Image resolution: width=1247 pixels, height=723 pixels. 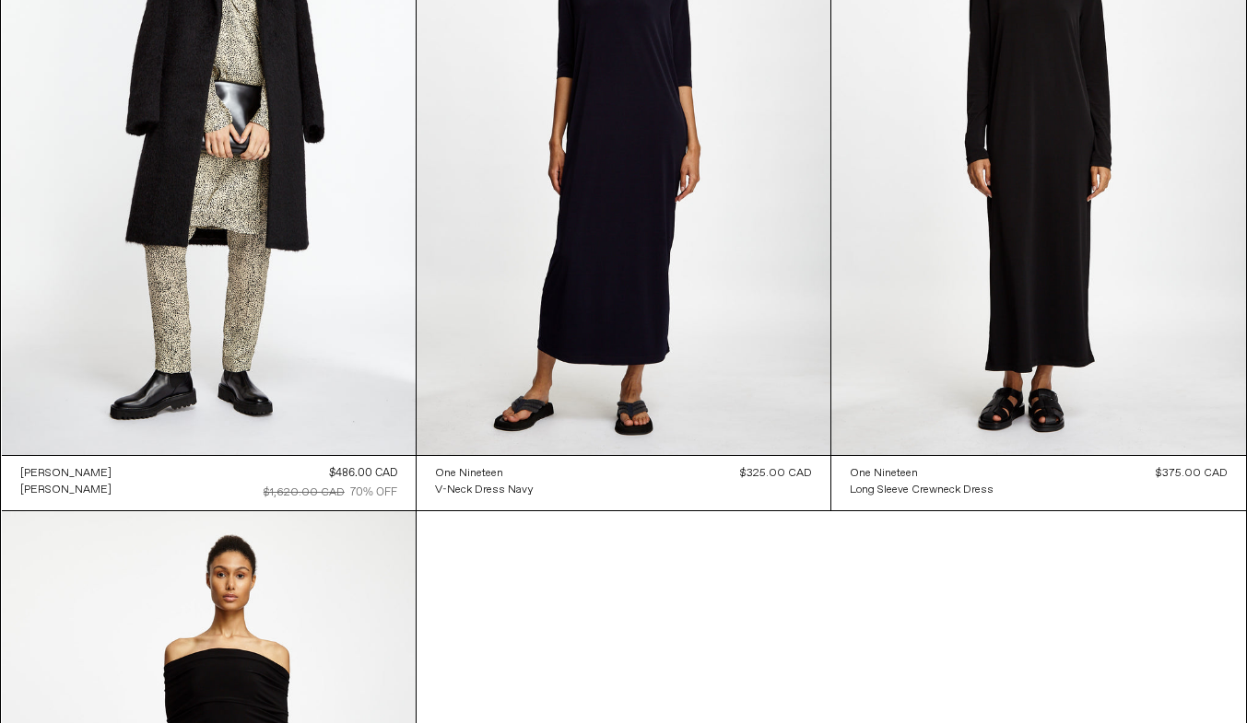 What do you see at coordinates (304, 493) in the screenshot?
I see `div: $1,620.00 CAD` at bounding box center [304, 493].